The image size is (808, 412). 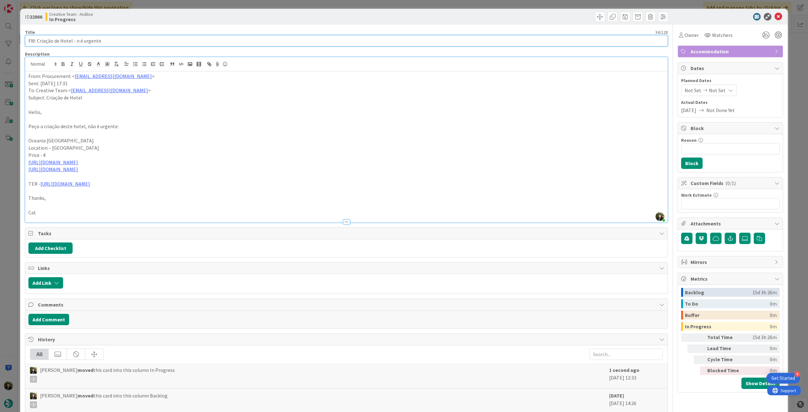 I want to click on span: Not Done Yet, so click(x=721, y=110).